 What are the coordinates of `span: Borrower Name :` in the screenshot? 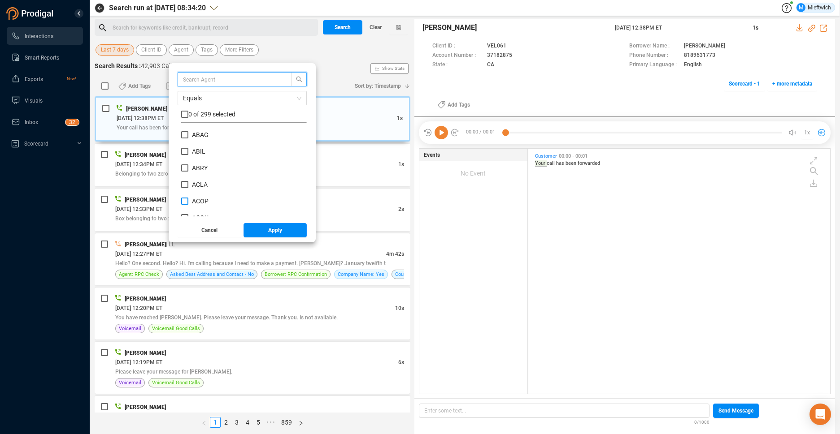 It's located at (654, 46).